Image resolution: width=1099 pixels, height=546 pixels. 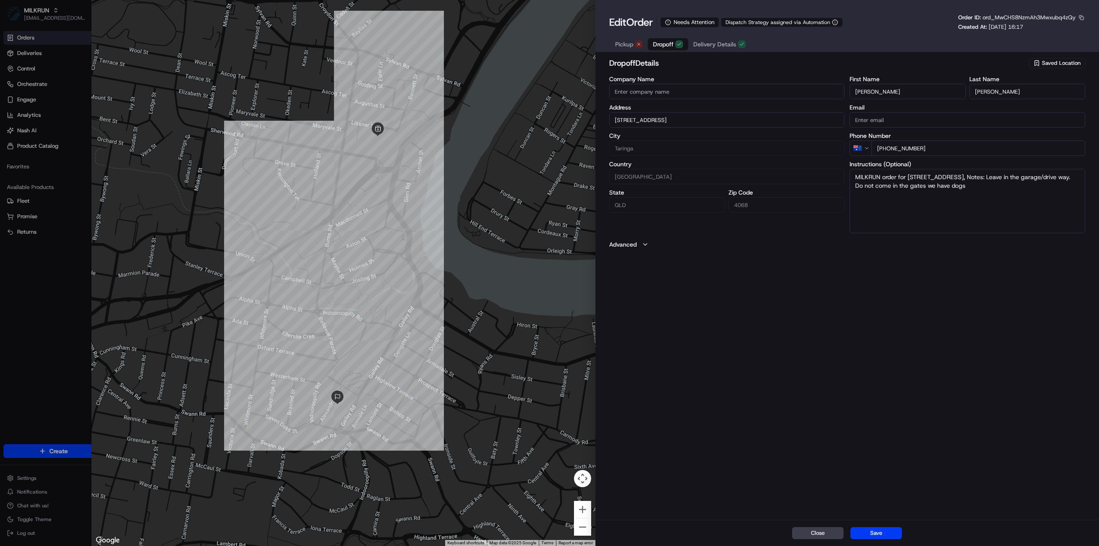 I want to click on span: Delivery Details, so click(x=715, y=44).